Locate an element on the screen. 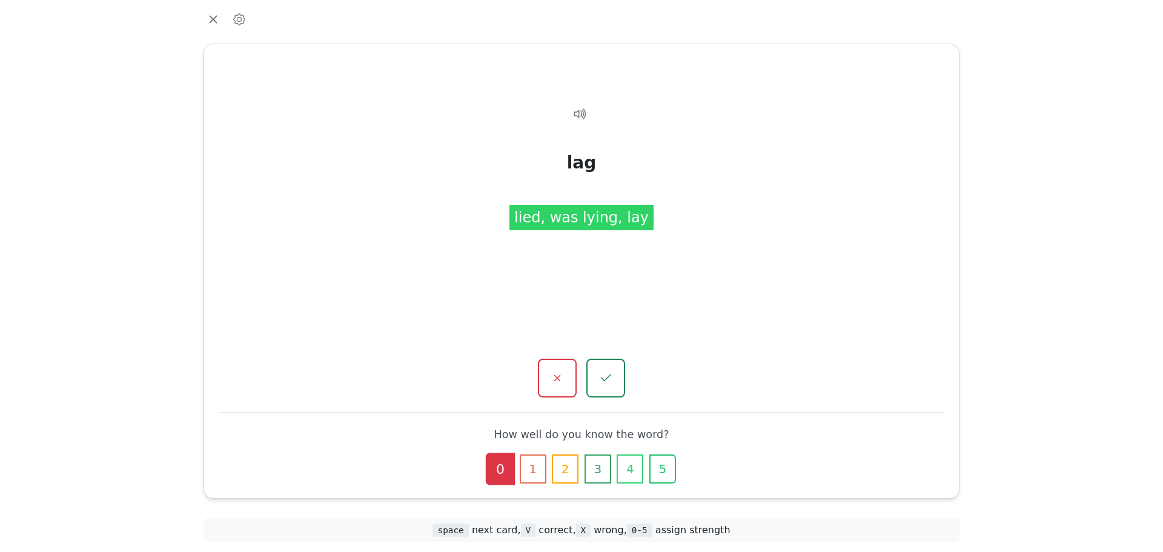  button: 0 is located at coordinates (500, 469).